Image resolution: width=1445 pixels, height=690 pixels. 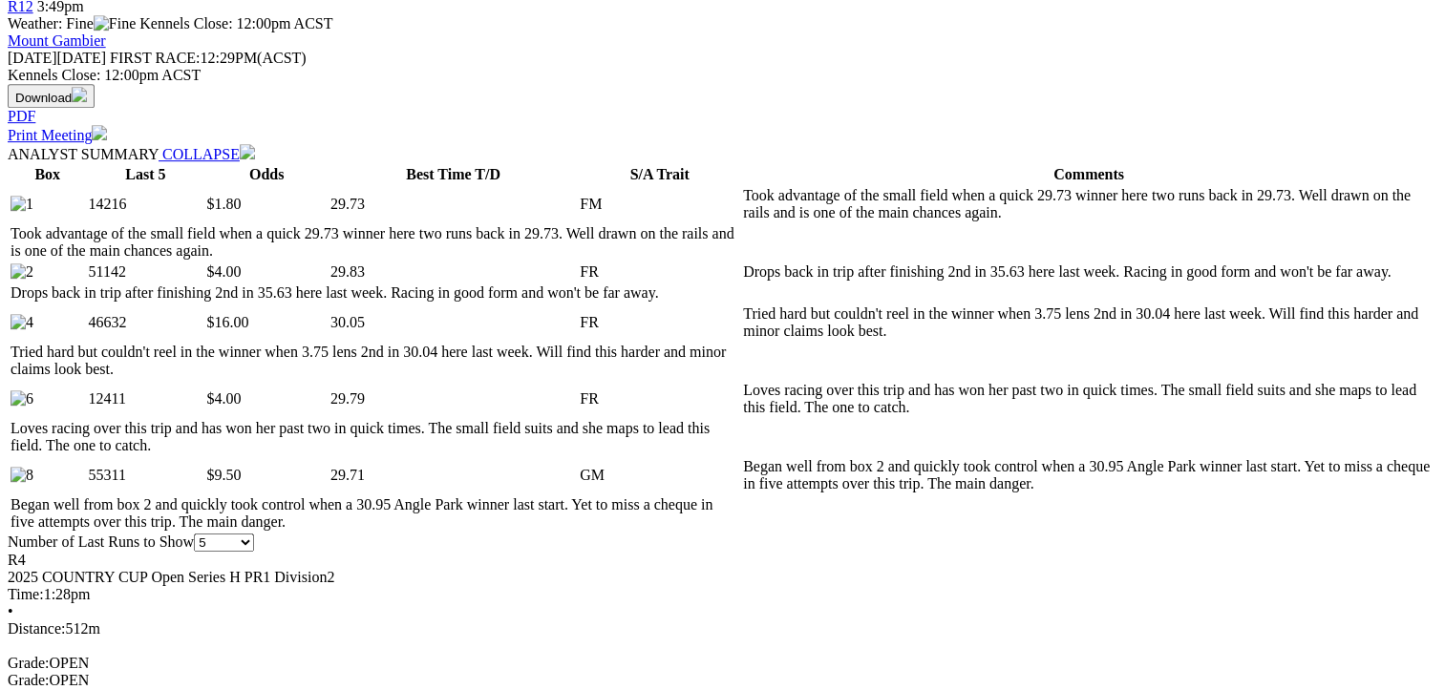 I want to click on img: 6, so click(x=22, y=399).